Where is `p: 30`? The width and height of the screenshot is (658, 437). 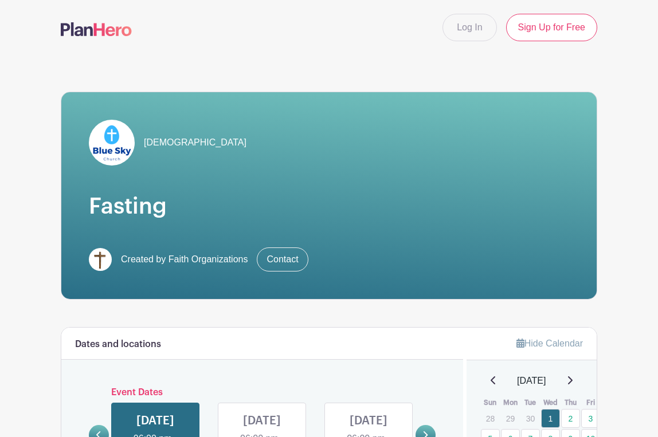
p: 30 is located at coordinates (530, 418).